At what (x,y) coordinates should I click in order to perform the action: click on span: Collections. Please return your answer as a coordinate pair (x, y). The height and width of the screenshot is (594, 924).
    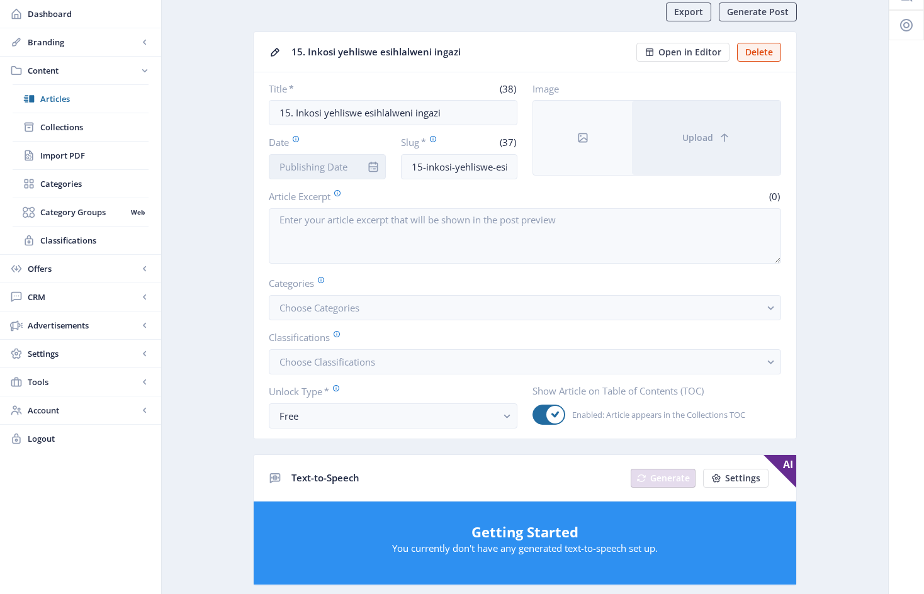
    Looking at the image, I should click on (94, 127).